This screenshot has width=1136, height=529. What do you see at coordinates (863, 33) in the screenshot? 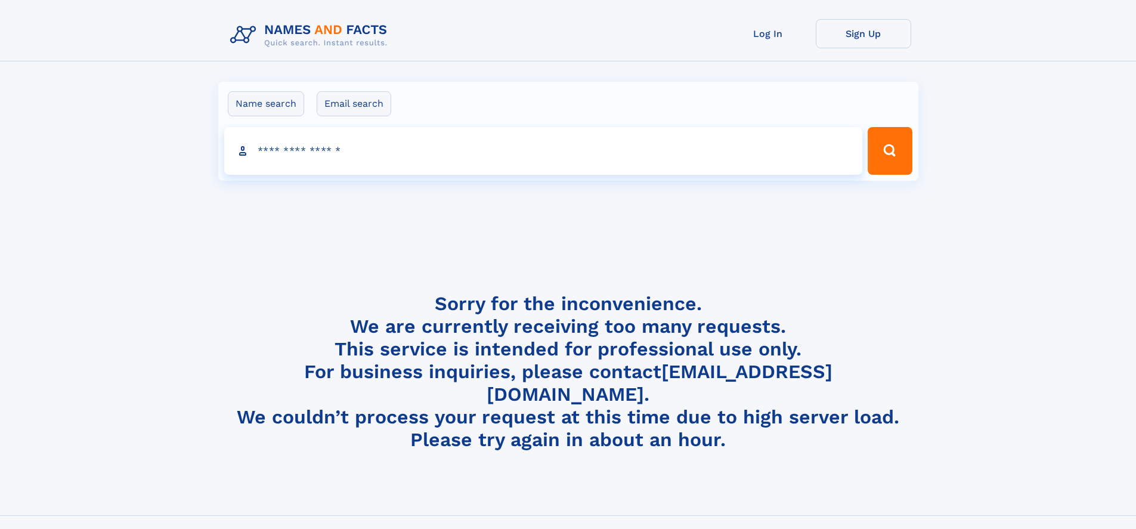
I see `a: Sign Up` at bounding box center [863, 33].